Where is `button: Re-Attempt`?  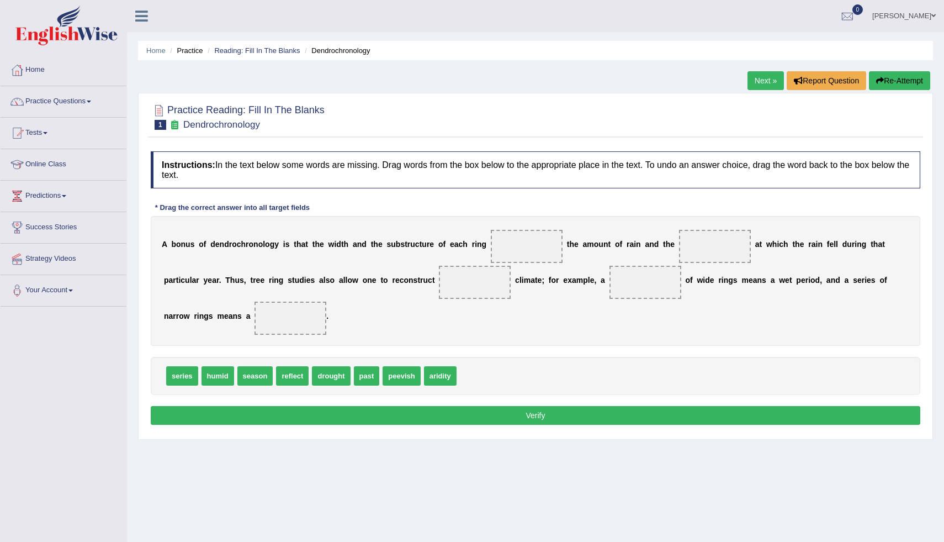
button: Re-Attempt is located at coordinates (899, 81).